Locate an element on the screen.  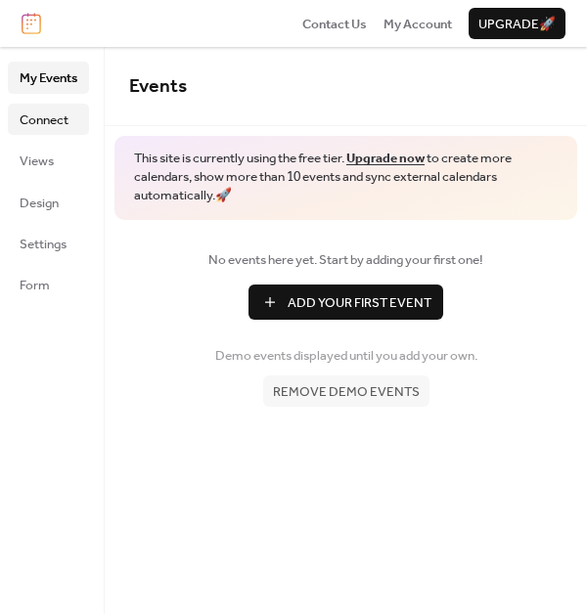
span: Views is located at coordinates (36, 161).